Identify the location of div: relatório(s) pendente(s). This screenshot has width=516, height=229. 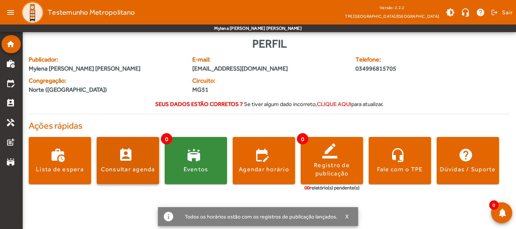
(332, 188).